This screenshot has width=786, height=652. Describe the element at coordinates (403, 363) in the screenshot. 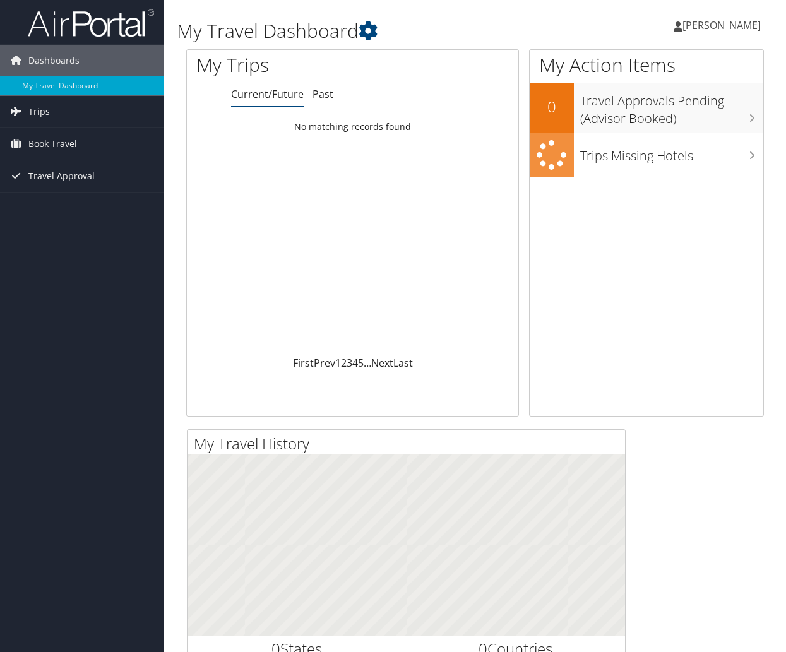

I see `a: Last` at that location.